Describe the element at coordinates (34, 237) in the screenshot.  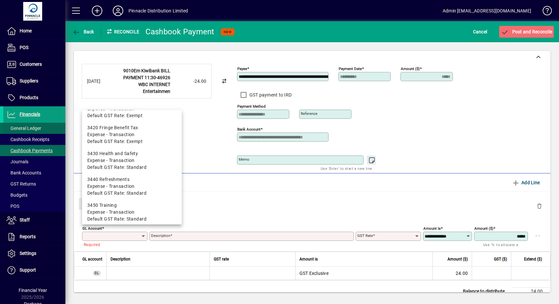
I see `a: Reports` at that location.